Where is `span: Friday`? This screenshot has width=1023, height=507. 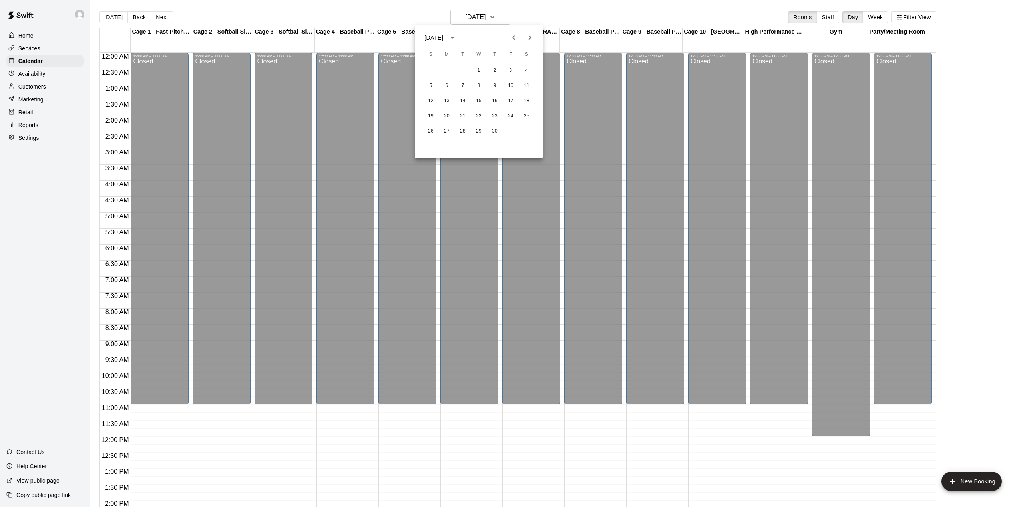 span: Friday is located at coordinates (511, 55).